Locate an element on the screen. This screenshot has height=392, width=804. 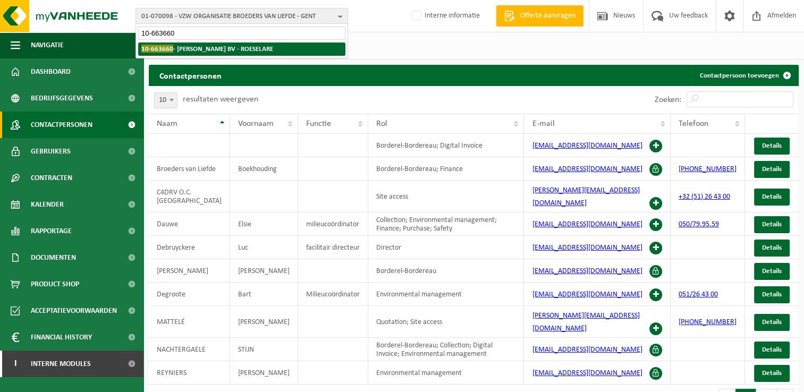
label: resultaten weergeven is located at coordinates (220, 99).